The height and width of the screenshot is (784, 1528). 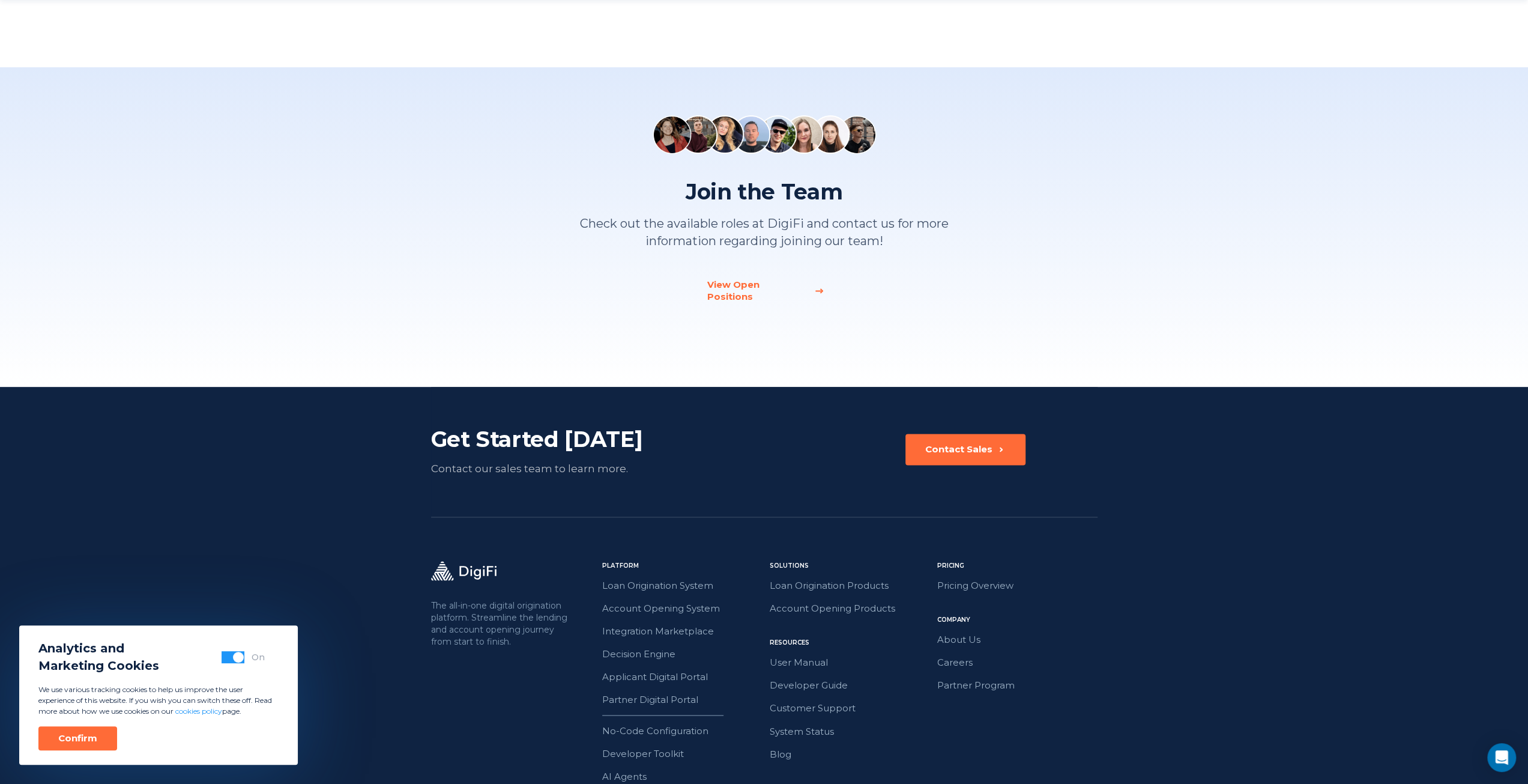 I want to click on div: Resources, so click(x=849, y=643).